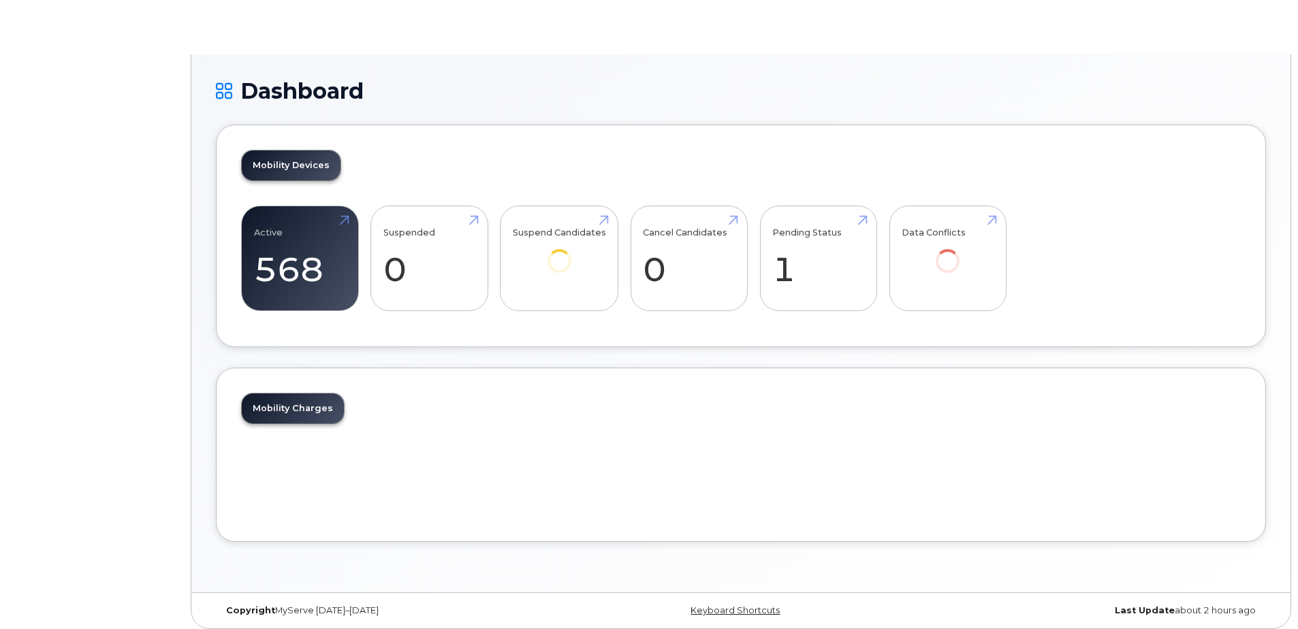  I want to click on a: Cancel Candidates 0, so click(688, 259).